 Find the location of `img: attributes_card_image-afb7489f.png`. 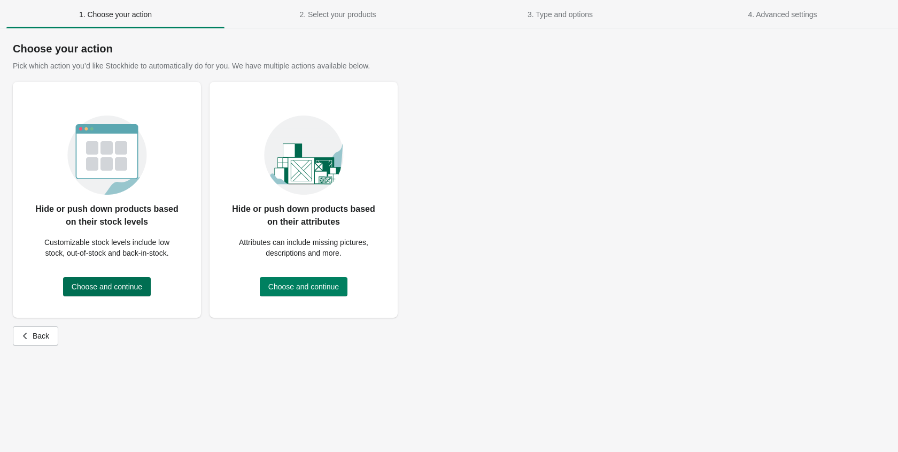

img: attributes_card_image-afb7489f.png is located at coordinates (304, 149).